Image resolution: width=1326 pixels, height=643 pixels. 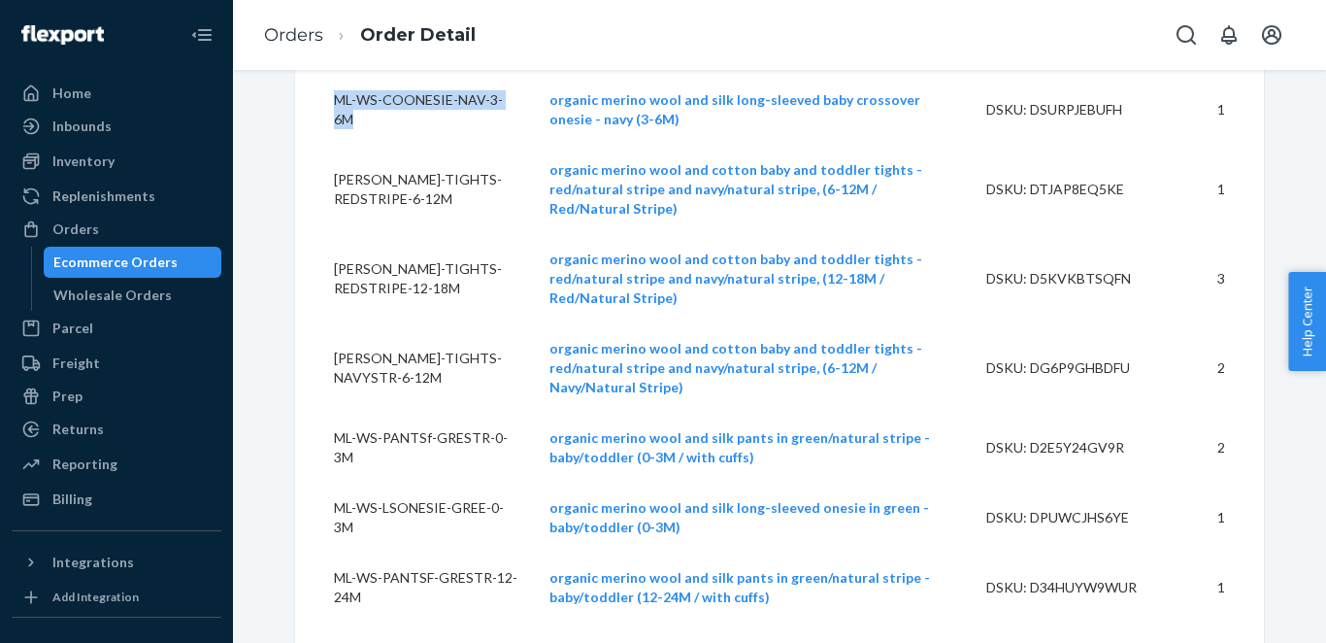 What do you see at coordinates (84, 464) in the screenshot?
I see `div: Reporting` at bounding box center [84, 464].